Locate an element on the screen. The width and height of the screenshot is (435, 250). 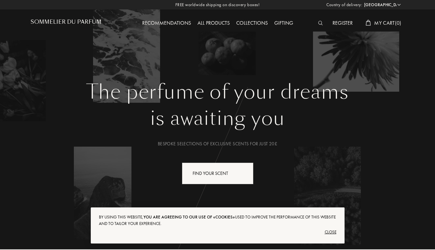
img: search_icn_white.svg is located at coordinates (321, 23).